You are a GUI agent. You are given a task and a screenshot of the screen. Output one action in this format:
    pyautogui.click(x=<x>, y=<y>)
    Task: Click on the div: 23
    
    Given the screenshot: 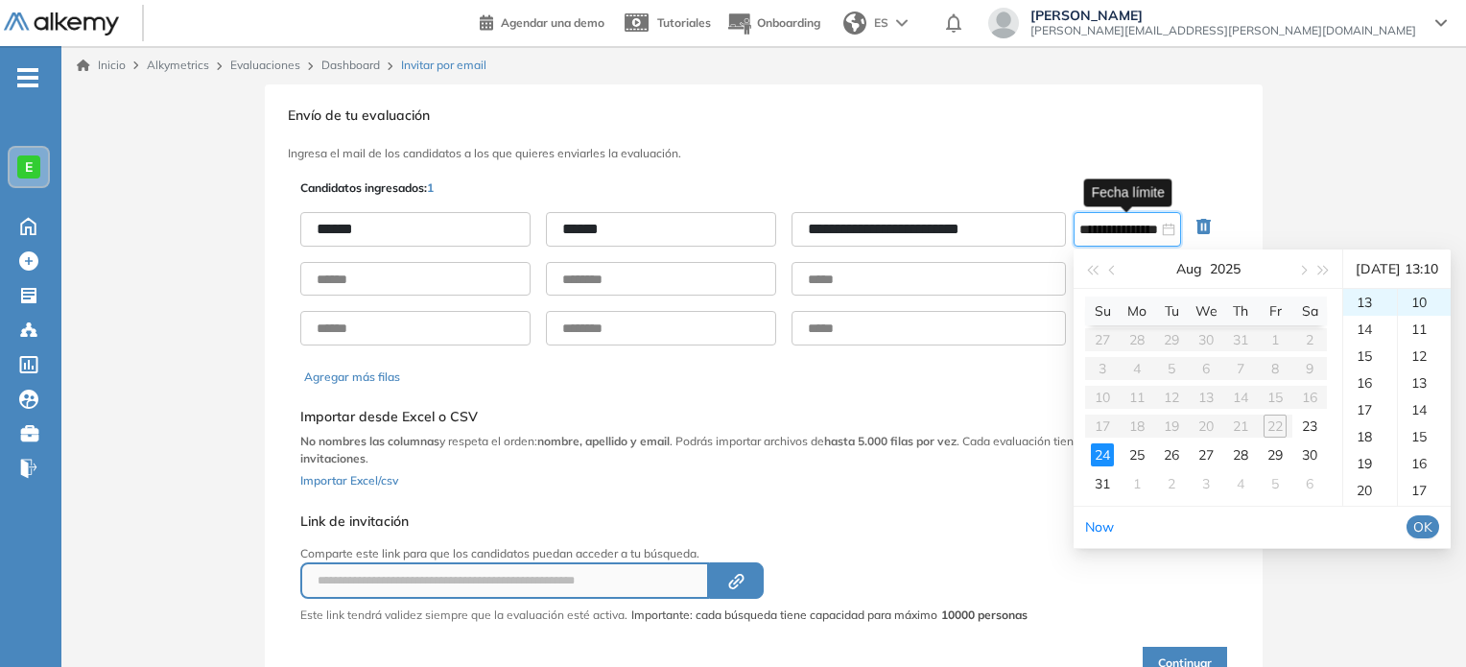 What is the action you would take?
    pyautogui.click(x=1310, y=426)
    